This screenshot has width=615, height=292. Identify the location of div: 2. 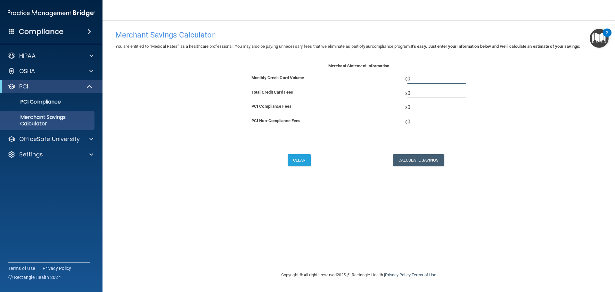
(607, 37).